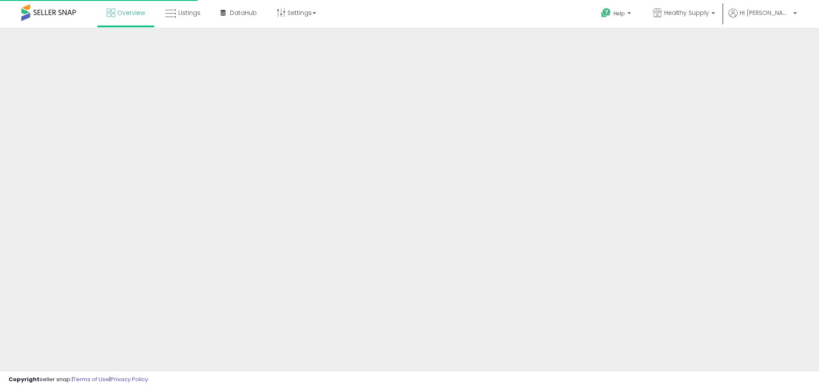 This screenshot has width=819, height=388. I want to click on a: Help, so click(617, 14).